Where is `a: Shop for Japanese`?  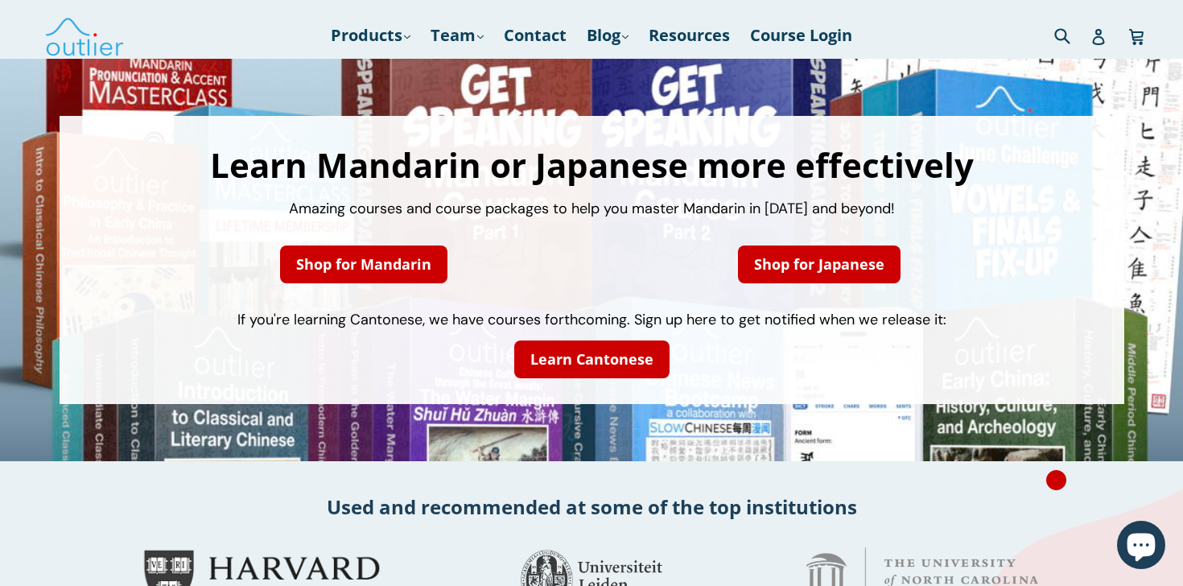 a: Shop for Japanese is located at coordinates (819, 264).